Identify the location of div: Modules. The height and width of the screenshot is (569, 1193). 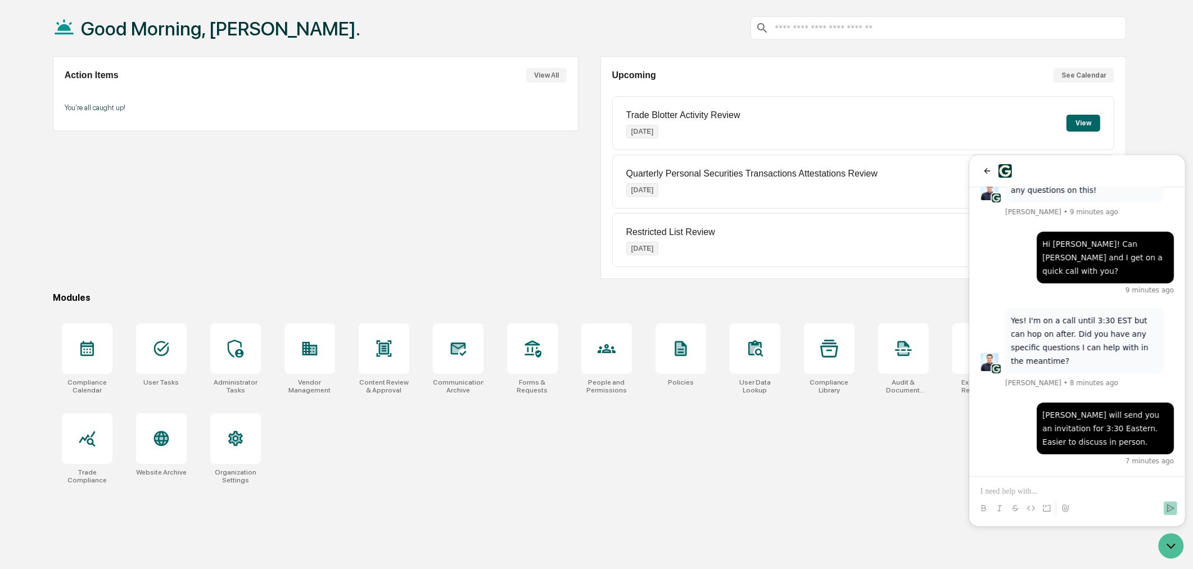
(590, 298).